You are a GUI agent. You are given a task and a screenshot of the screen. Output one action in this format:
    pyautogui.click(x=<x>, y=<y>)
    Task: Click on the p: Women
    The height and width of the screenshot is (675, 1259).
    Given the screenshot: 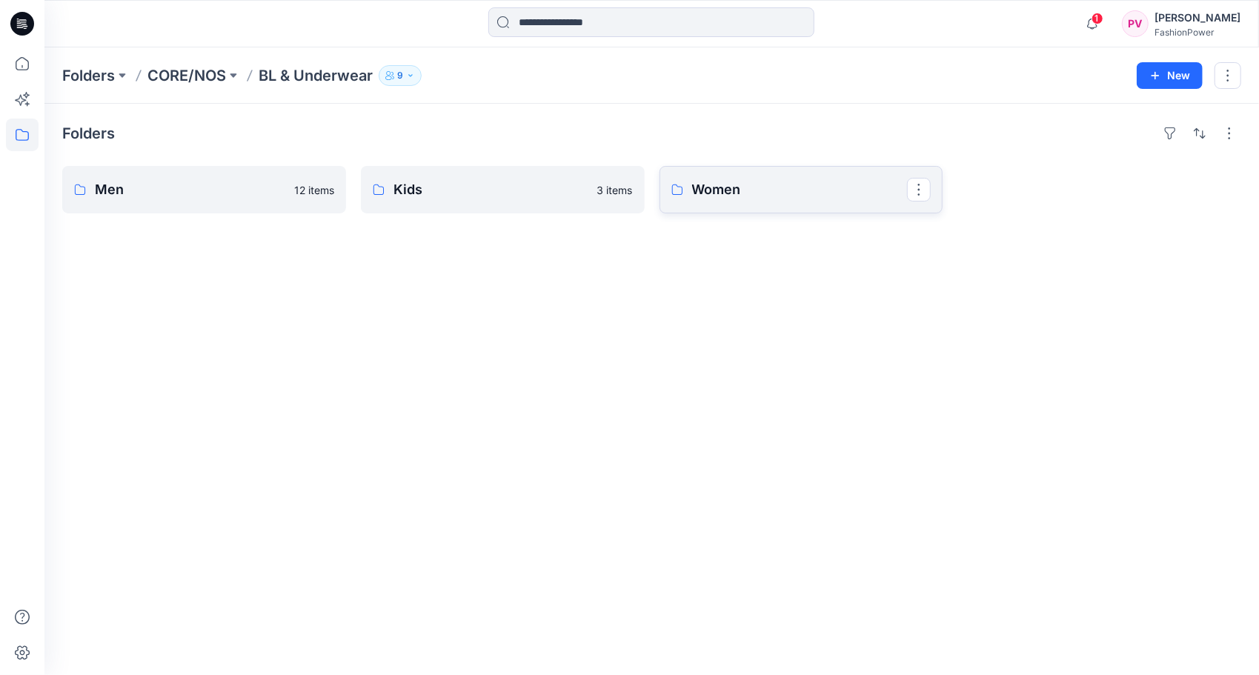 What is the action you would take?
    pyautogui.click(x=799, y=190)
    